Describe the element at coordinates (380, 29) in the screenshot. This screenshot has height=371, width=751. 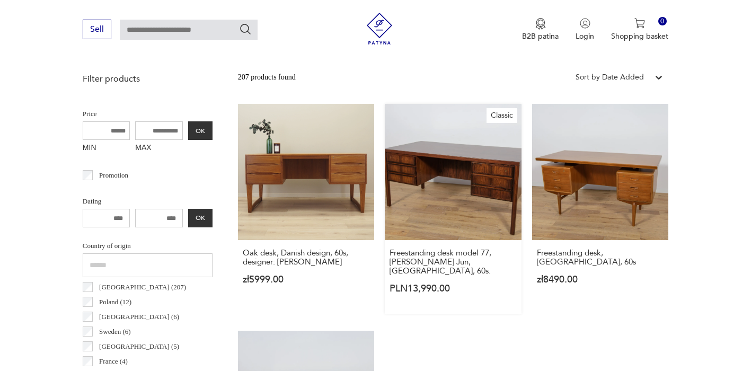
I see `img: Patina - a shop with vintage furniture and decorations` at that location.